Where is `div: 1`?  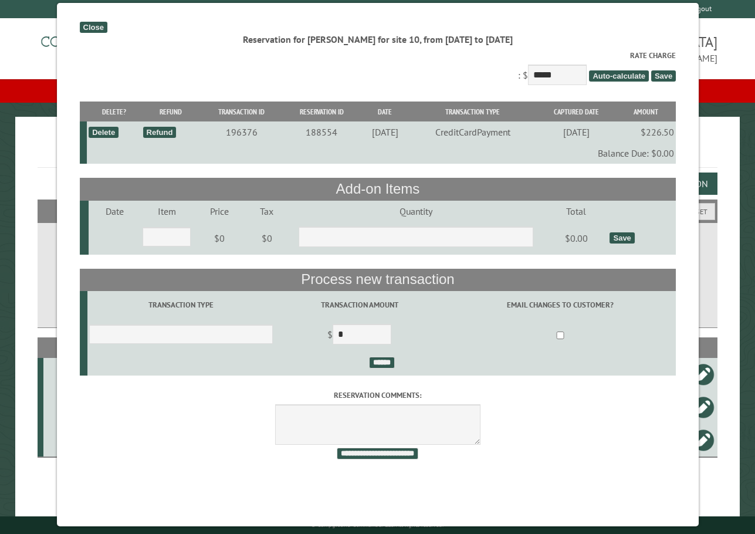 div: 1 is located at coordinates (65, 407).